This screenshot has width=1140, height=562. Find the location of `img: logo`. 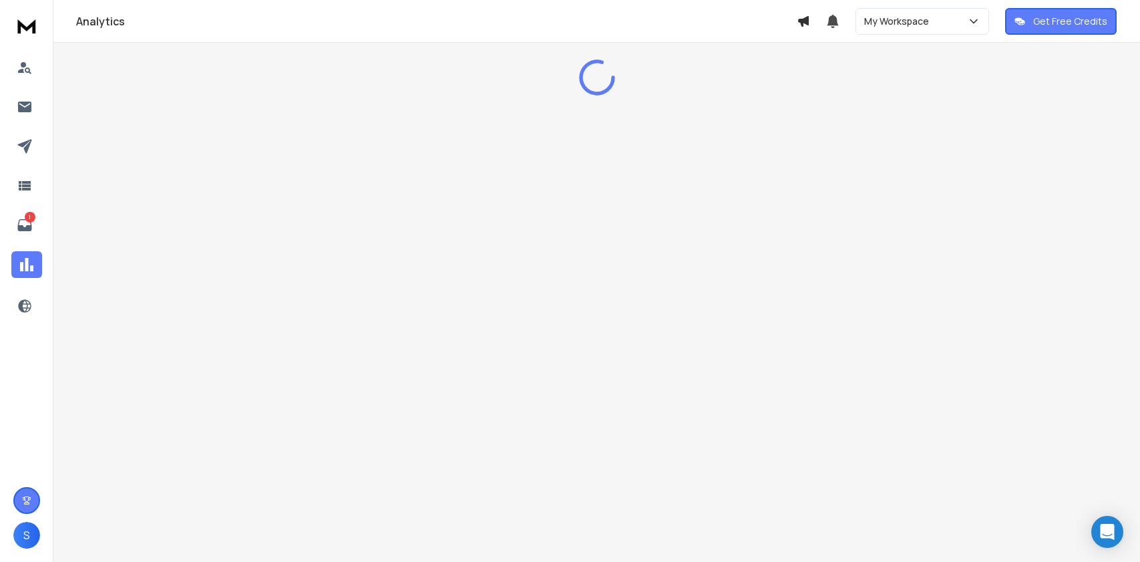

img: logo is located at coordinates (27, 25).